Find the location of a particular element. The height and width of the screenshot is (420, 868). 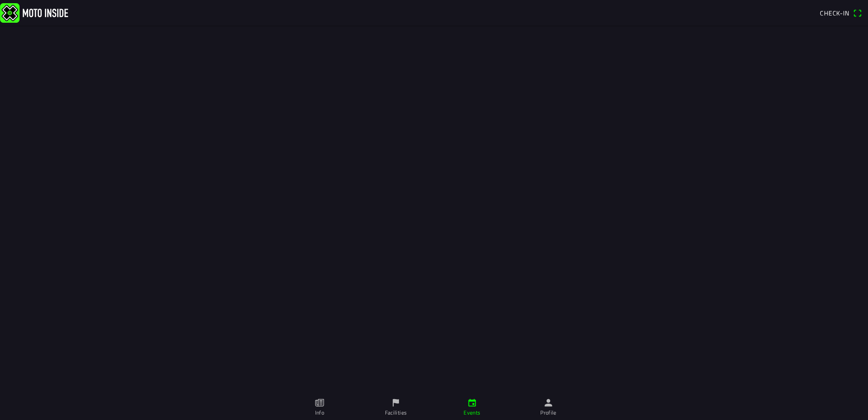

ion-icon: paper is located at coordinates (320, 402).